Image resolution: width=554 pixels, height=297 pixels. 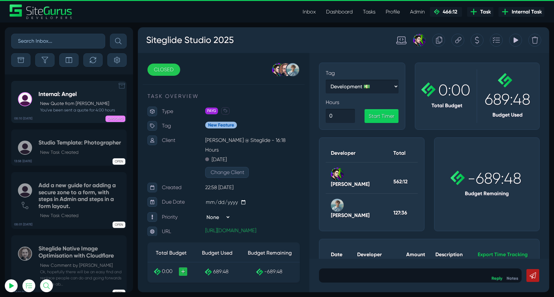 I want to click on label: Tag, so click(x=192, y=46).